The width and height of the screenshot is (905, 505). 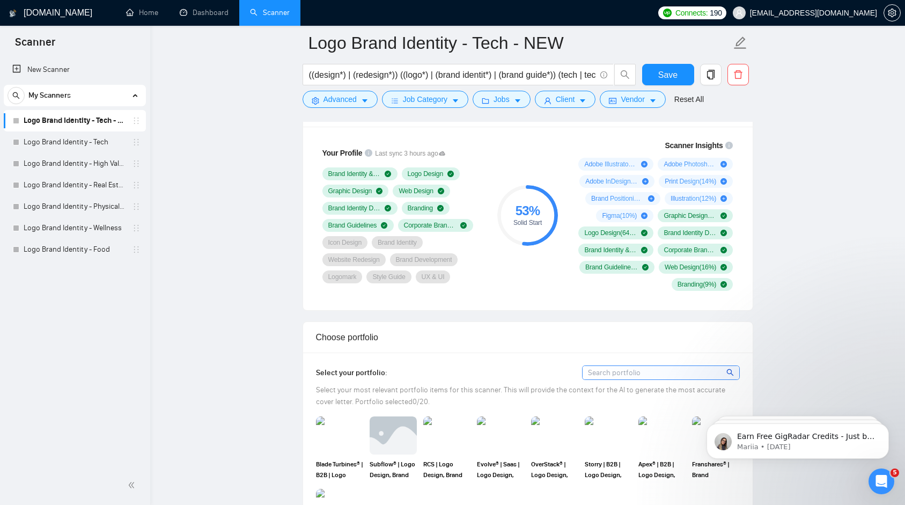 What do you see at coordinates (270, 12) in the screenshot?
I see `a: searchScanner` at bounding box center [270, 12].